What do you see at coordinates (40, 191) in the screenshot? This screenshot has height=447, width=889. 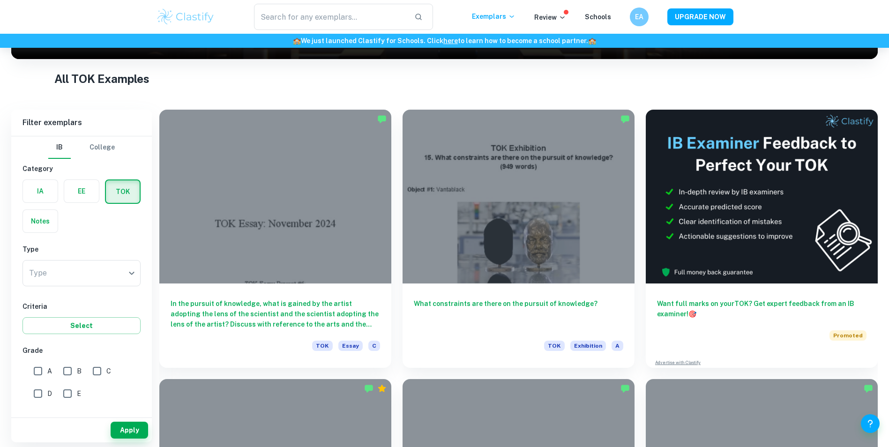 I see `button: IA` at bounding box center [40, 191].